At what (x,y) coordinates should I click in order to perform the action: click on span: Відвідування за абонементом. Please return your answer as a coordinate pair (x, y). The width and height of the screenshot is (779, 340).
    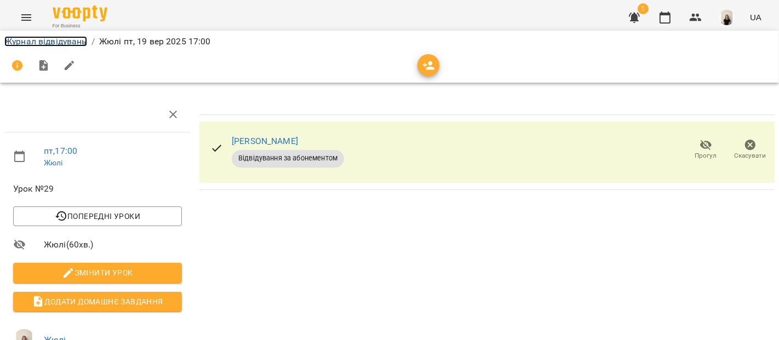
    Looking at the image, I should click on (288, 158).